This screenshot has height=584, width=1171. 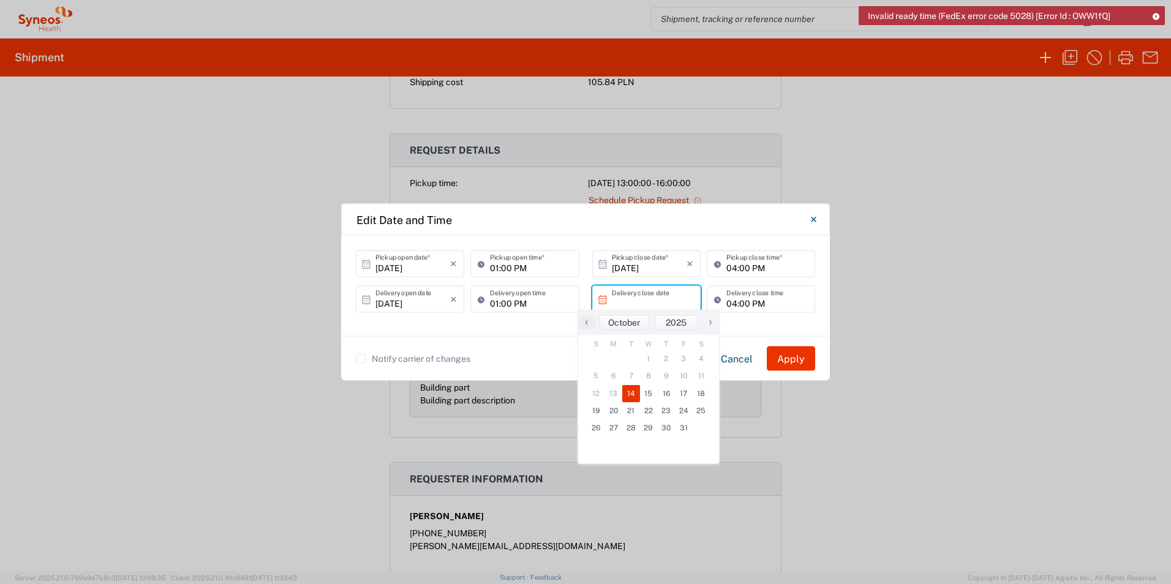 What do you see at coordinates (791, 359) in the screenshot?
I see `button: Apply` at bounding box center [791, 359].